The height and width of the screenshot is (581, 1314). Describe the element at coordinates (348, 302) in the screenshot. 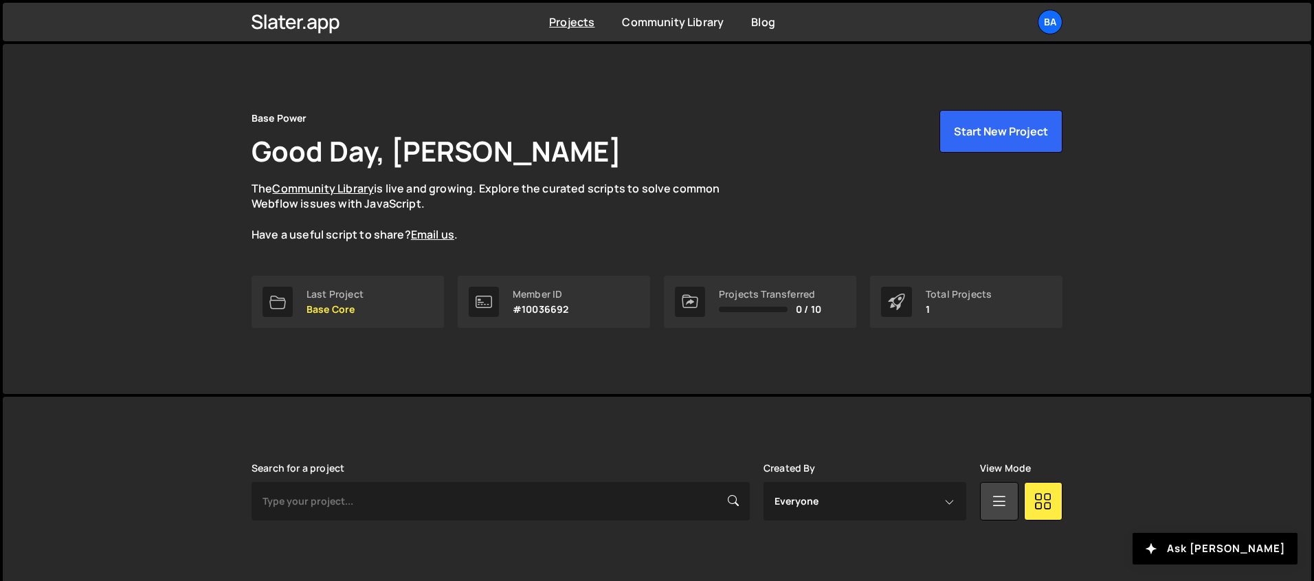

I see `a: Last Project Base Core` at that location.